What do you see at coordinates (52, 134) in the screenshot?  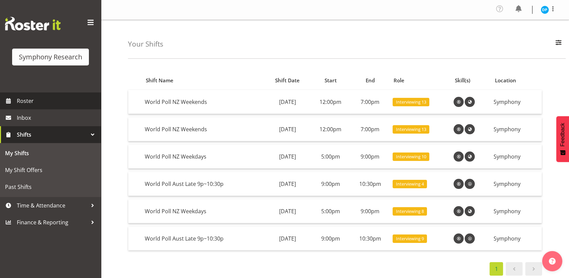 I see `span: Shifts` at bounding box center [52, 134].